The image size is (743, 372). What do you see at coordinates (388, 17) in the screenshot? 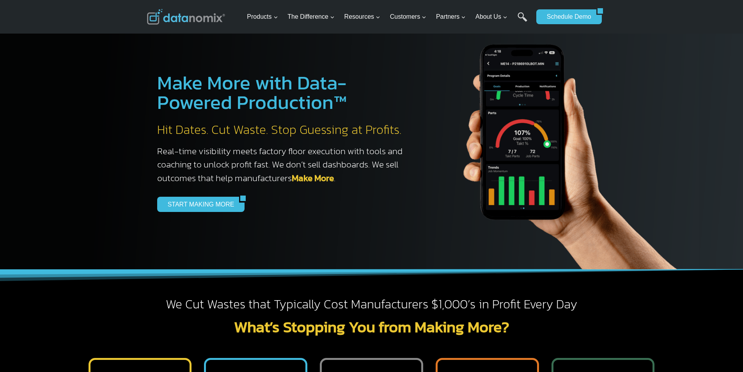
I see `nav: Primary Navigation` at bounding box center [388, 17].